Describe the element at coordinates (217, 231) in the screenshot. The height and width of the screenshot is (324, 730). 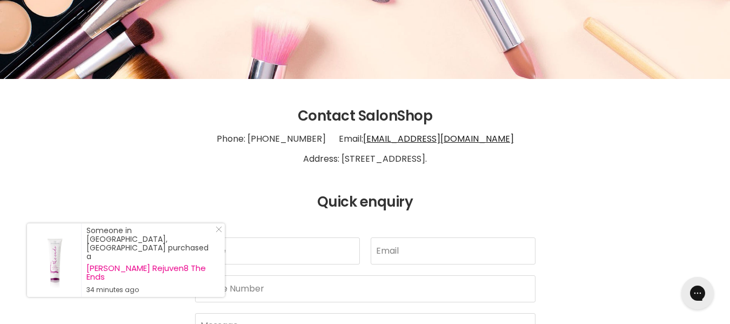
I see `a: Close Notification` at that location.